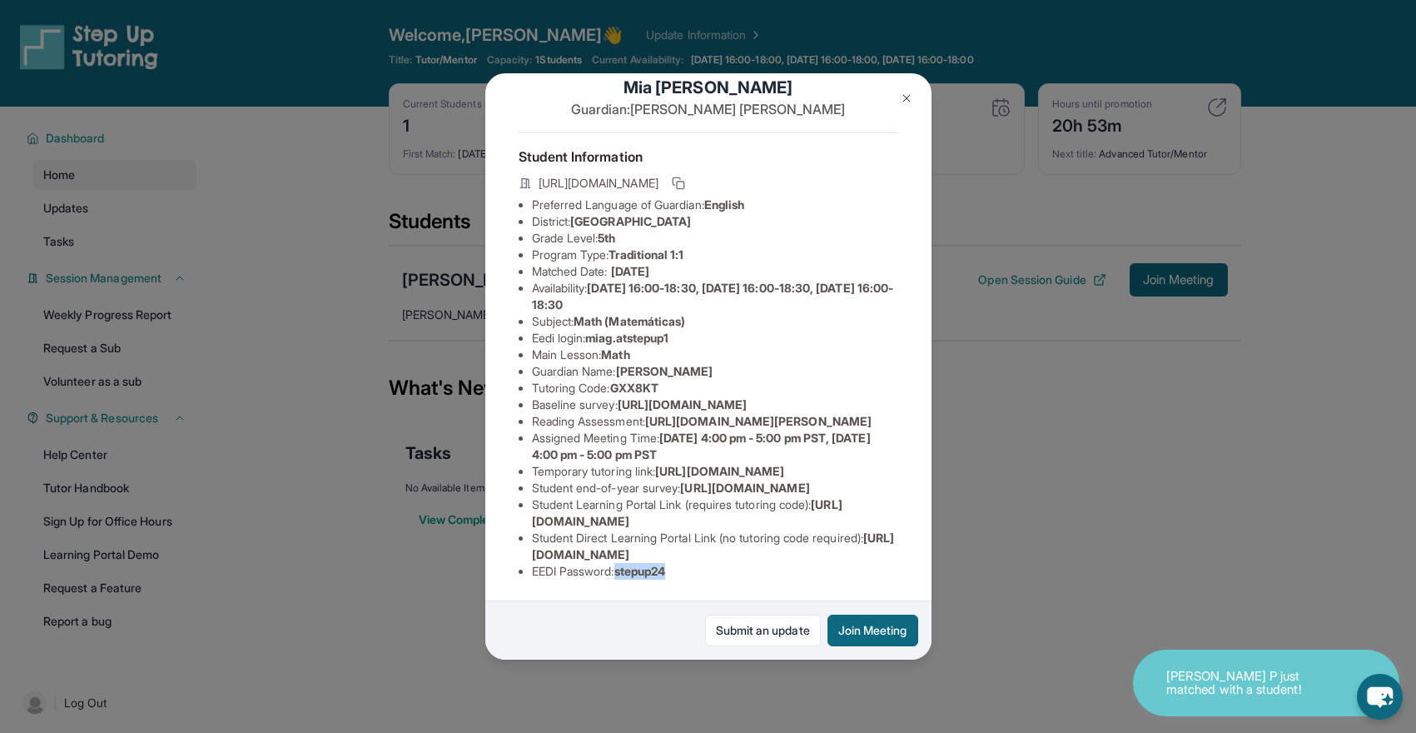  Describe the element at coordinates (715, 221) in the screenshot. I see `li: District:` at that location.